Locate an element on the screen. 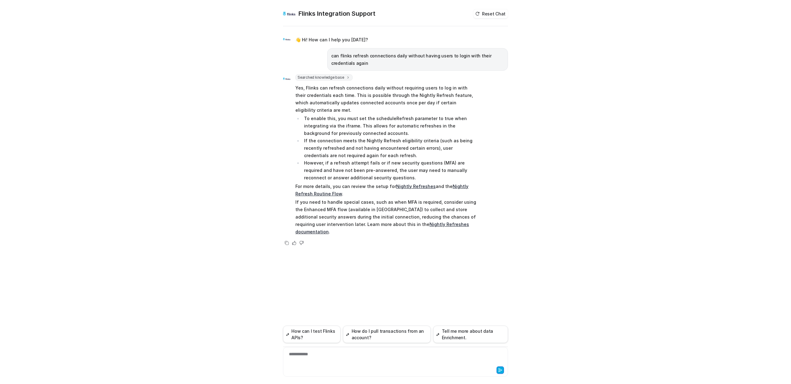 This screenshot has width=791, height=384. li: To enable this, you must set the scheduleRefresh parameter to true when integrating via the ifram... is located at coordinates (389, 126).